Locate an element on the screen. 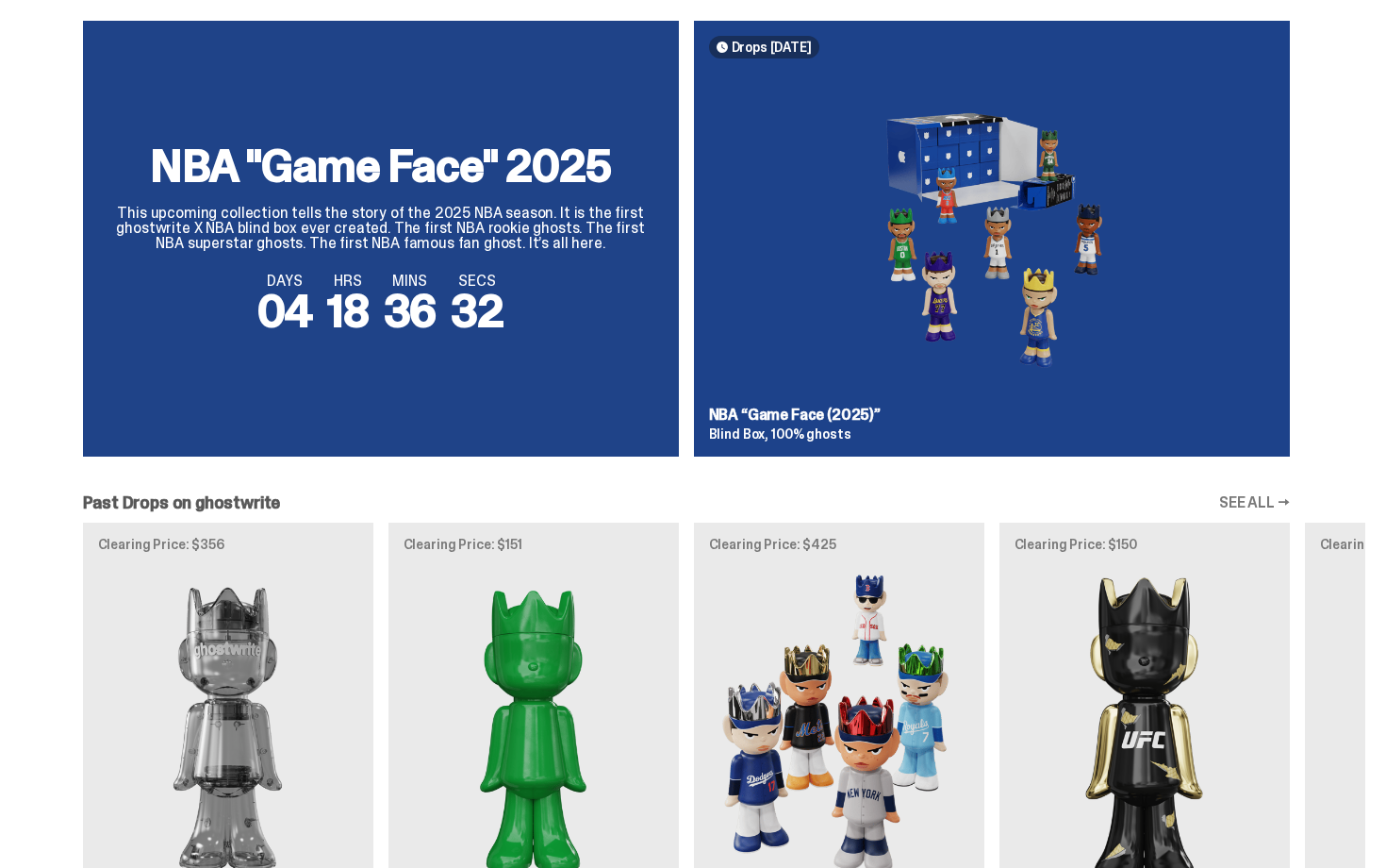 The height and width of the screenshot is (868, 1386). img: Game Face (2025) is located at coordinates (992, 233).